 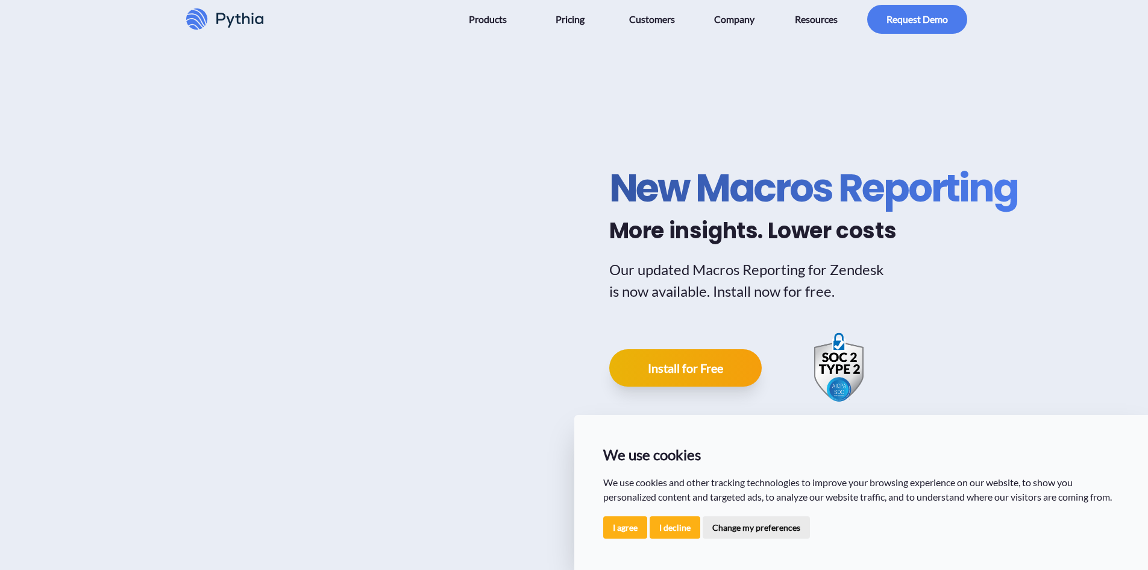 What do you see at coordinates (734, 19) in the screenshot?
I see `span: Company` at bounding box center [734, 19].